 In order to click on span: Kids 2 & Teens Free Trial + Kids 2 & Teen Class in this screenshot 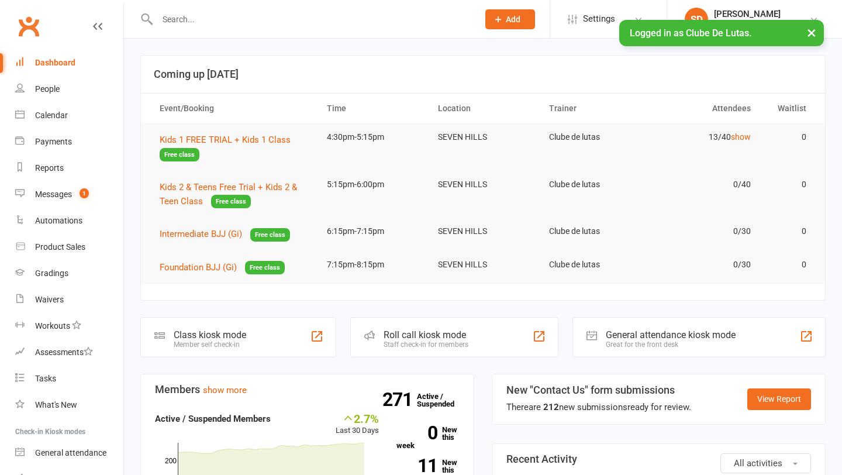, I will do `click(228, 194)`.